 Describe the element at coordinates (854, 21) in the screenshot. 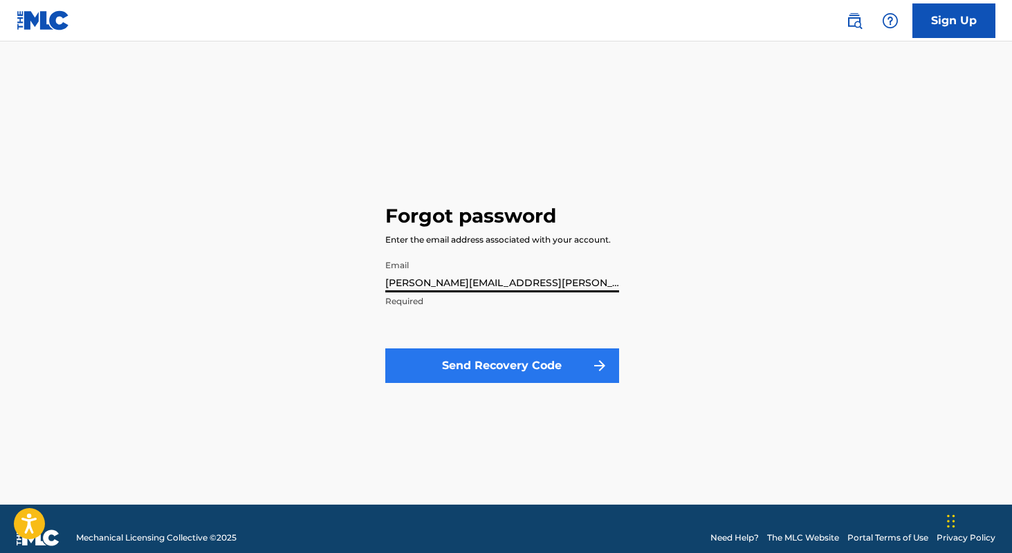

I see `img: search` at that location.